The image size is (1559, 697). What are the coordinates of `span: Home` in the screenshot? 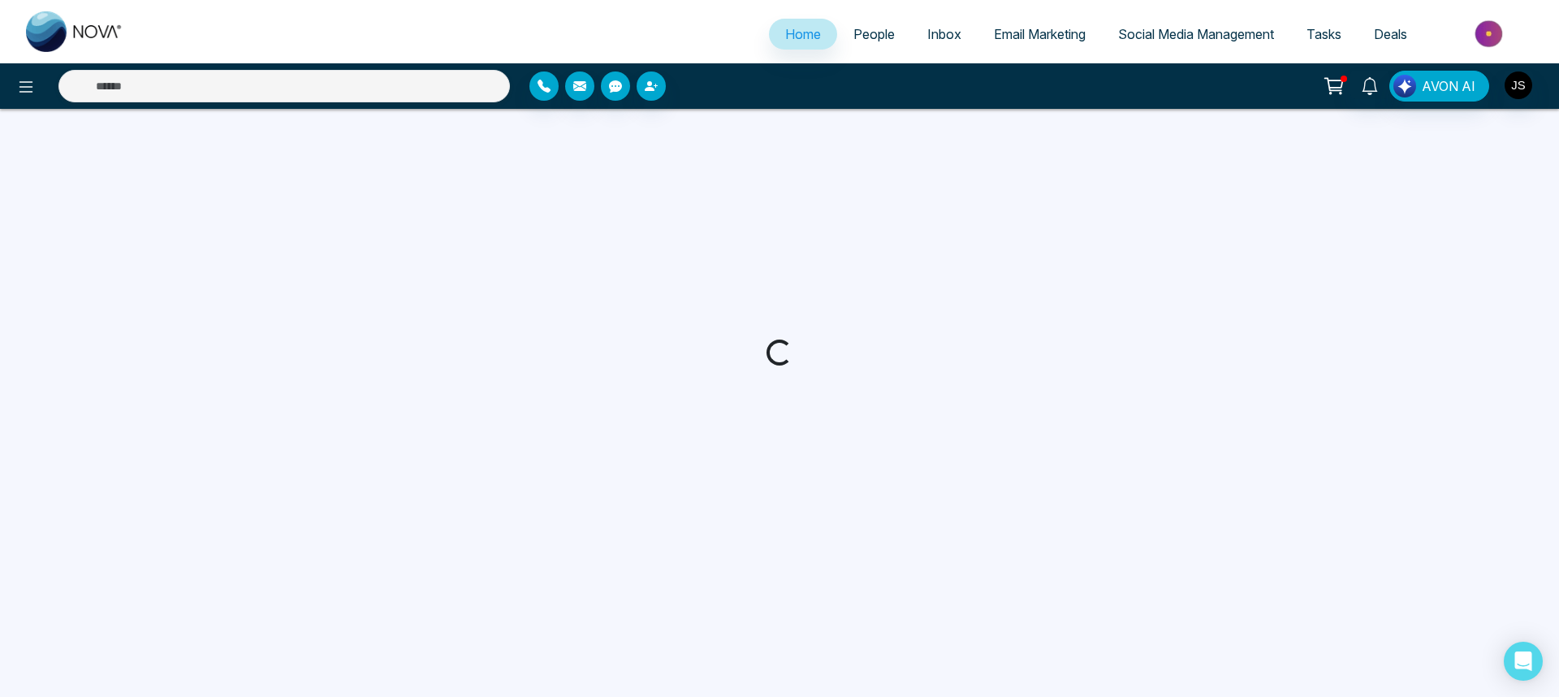 It's located at (803, 34).